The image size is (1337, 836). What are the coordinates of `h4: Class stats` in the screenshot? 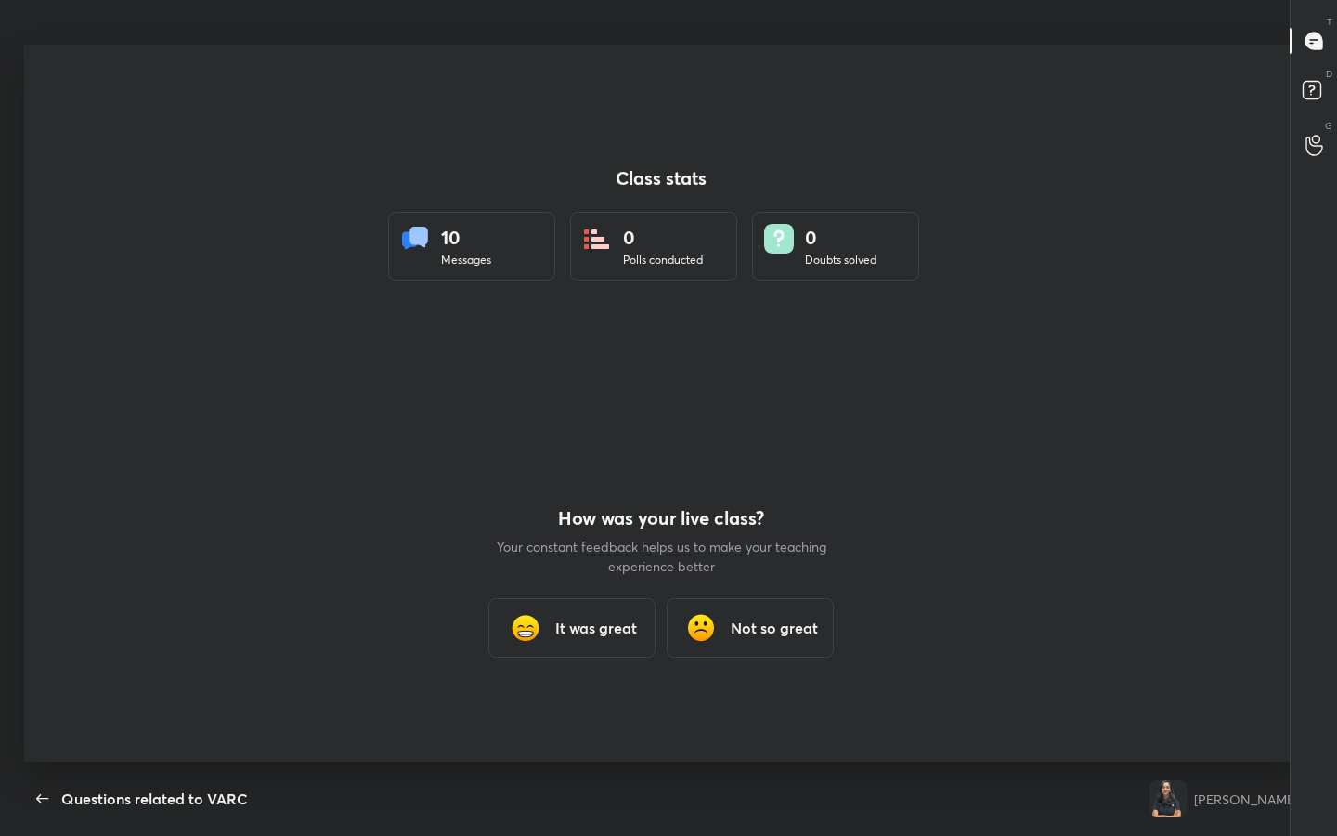 It's located at (661, 178).